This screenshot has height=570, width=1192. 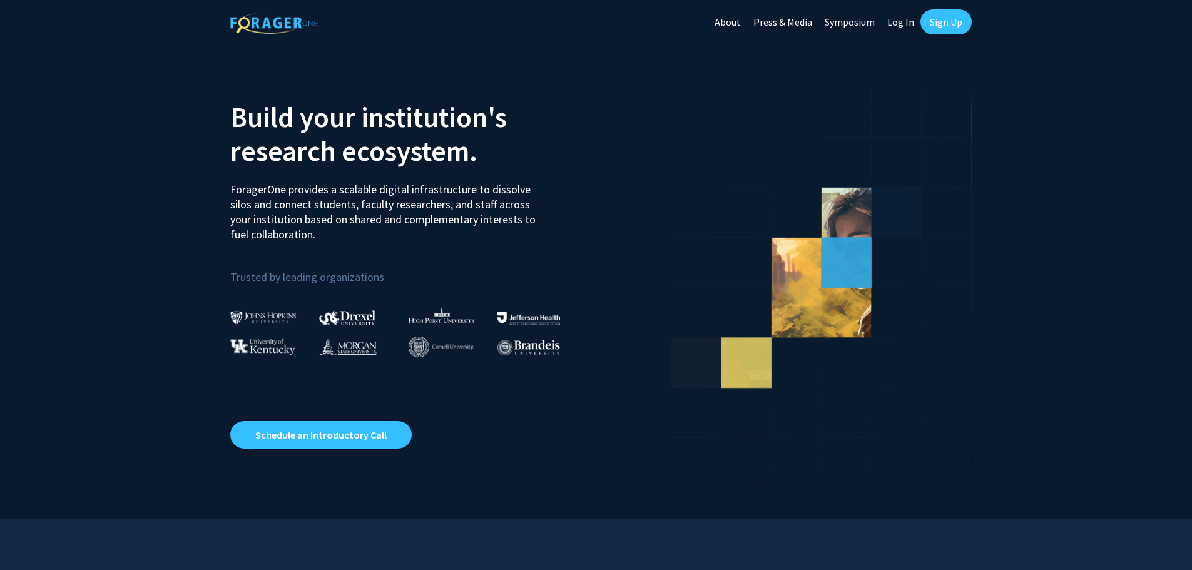 I want to click on p: Trusted by leading organizations, so click(x=408, y=269).